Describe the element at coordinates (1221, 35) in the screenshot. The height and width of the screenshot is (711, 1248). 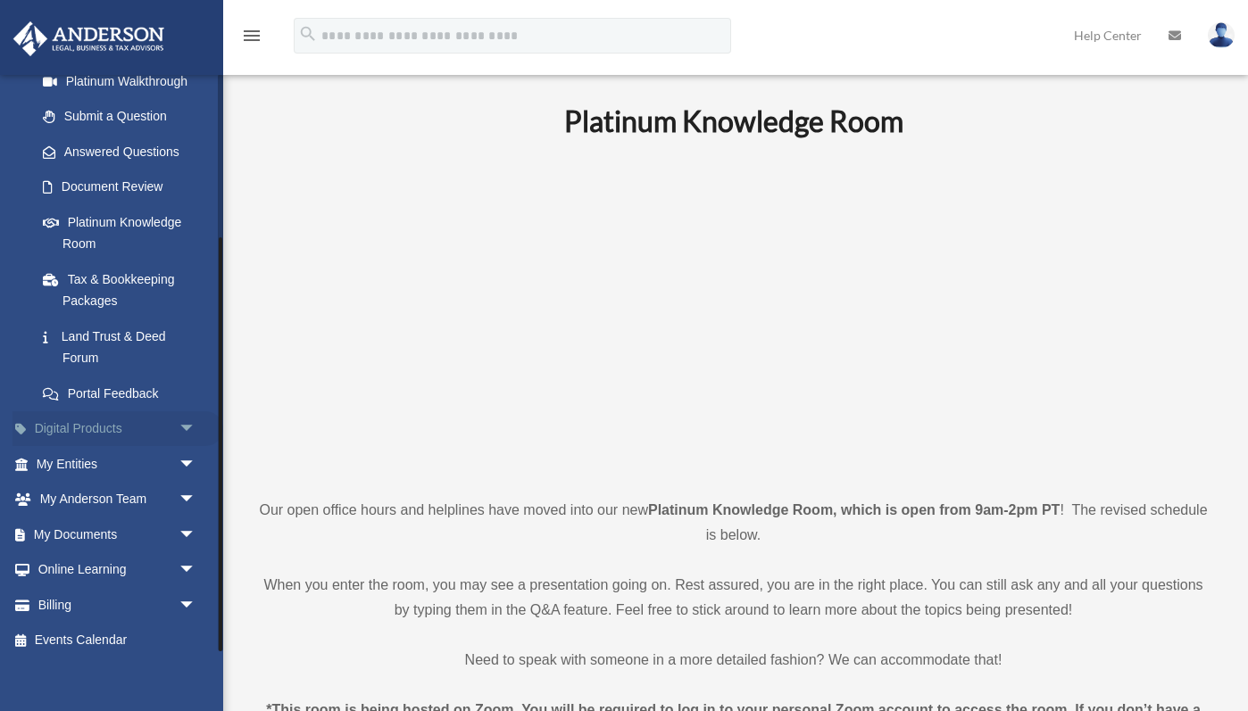
I see `img: User Pic` at that location.